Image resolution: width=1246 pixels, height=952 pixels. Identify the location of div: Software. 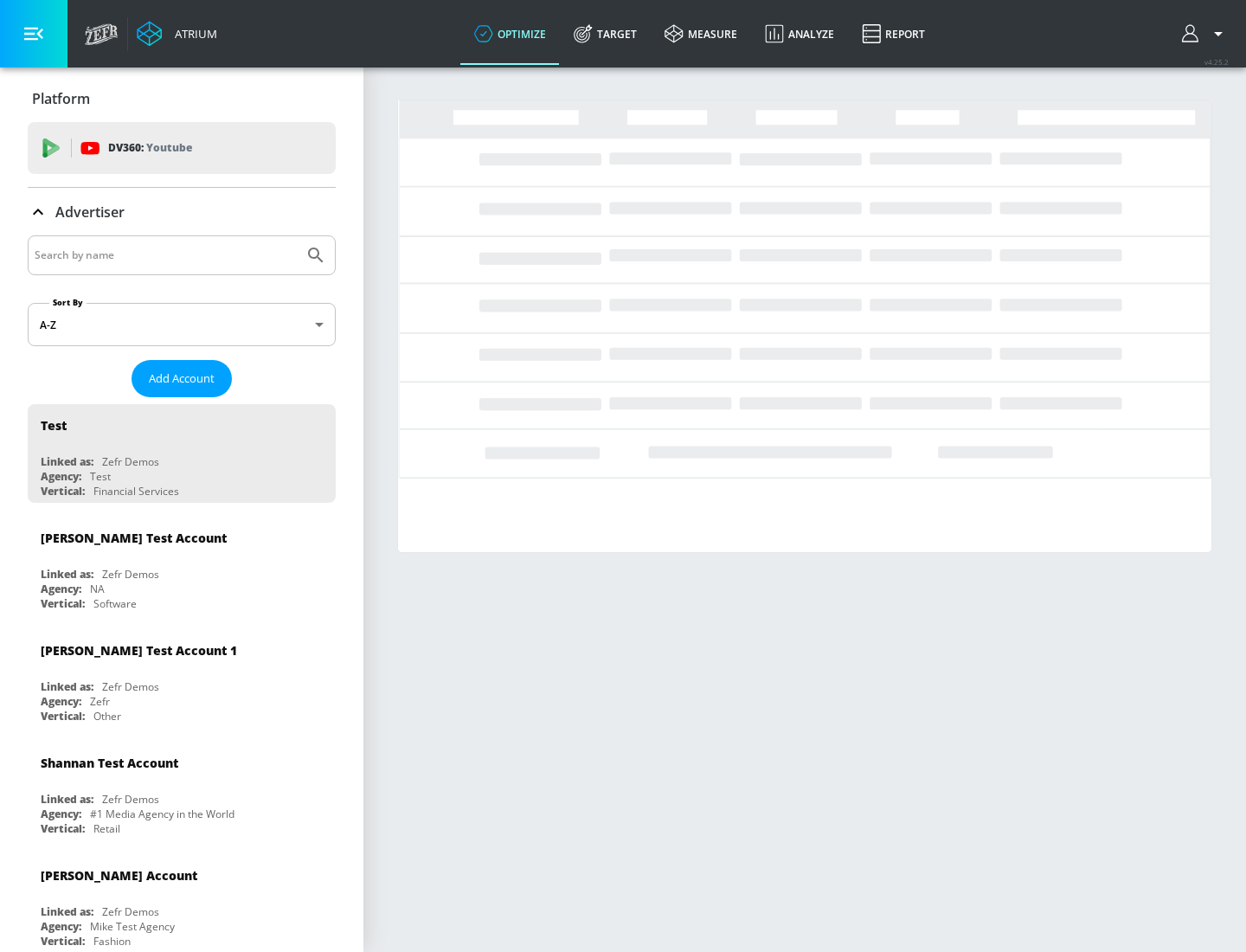
(116, 602).